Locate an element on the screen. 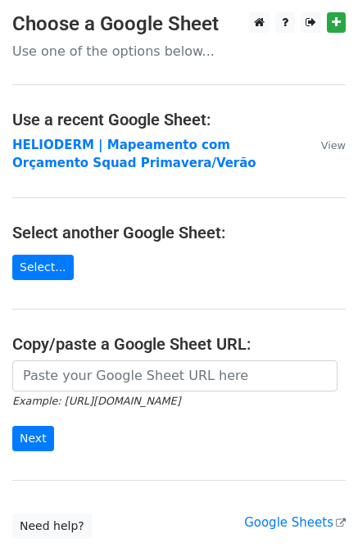 The image size is (358, 552). input: Next is located at coordinates (33, 438).